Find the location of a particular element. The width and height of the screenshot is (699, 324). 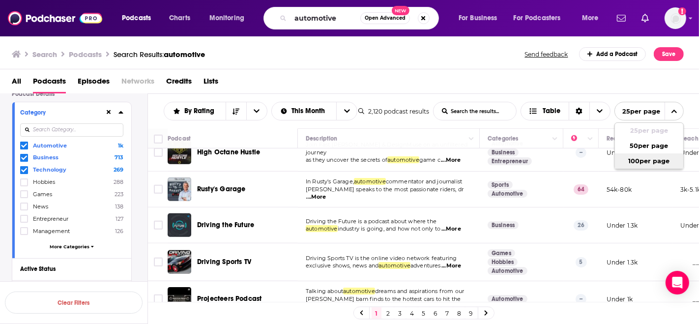

p: Under 1.3k is located at coordinates (623, 262).